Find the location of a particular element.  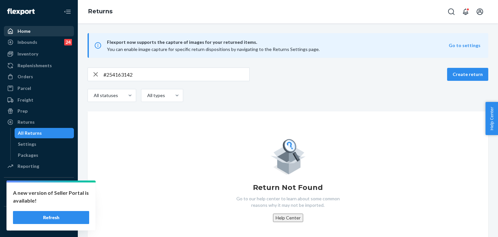

button: Refresh is located at coordinates (51, 217).